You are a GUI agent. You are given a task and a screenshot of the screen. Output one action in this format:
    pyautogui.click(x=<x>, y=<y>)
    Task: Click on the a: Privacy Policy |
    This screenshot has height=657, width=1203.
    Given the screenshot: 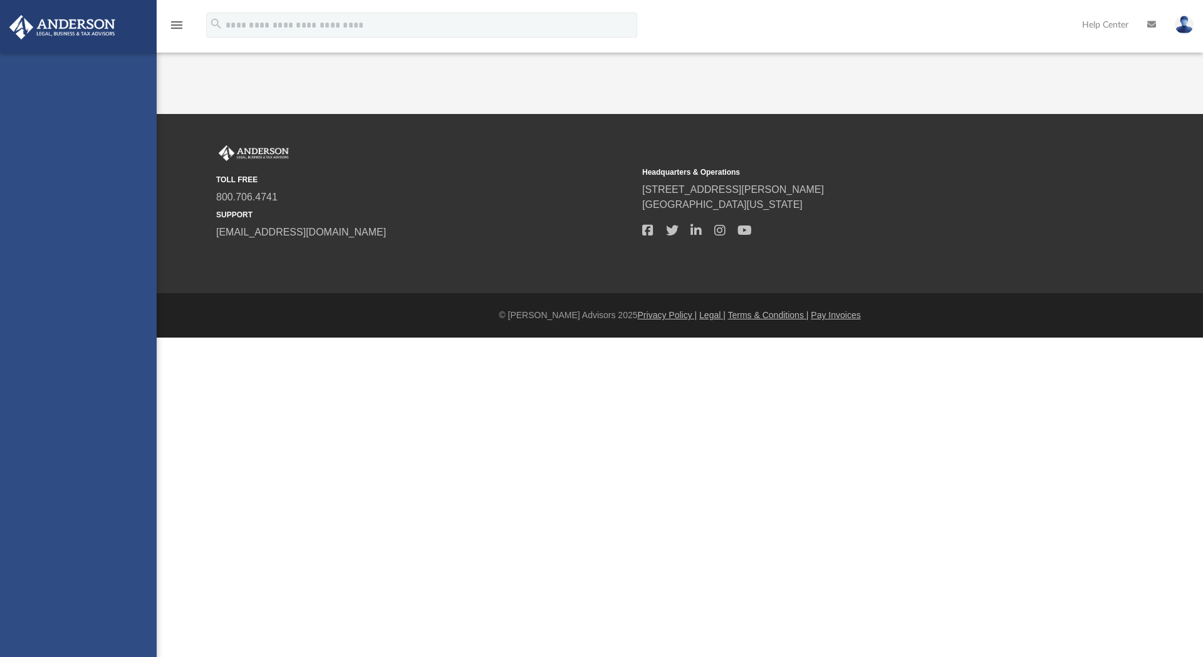 What is the action you would take?
    pyautogui.click(x=667, y=315)
    